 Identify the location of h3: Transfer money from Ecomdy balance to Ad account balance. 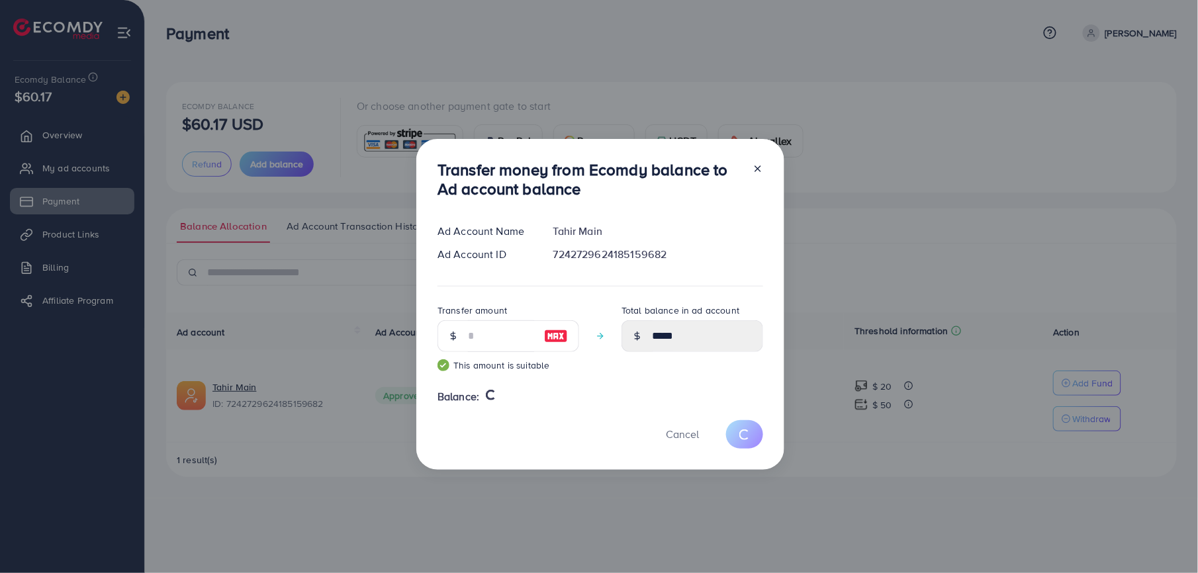
(590, 179).